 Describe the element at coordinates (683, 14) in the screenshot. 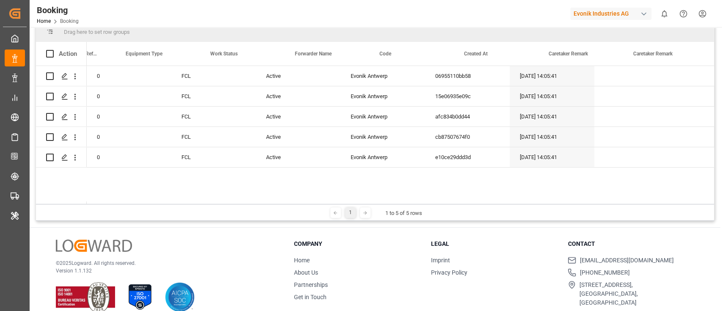

I see `button: Help Center` at that location.